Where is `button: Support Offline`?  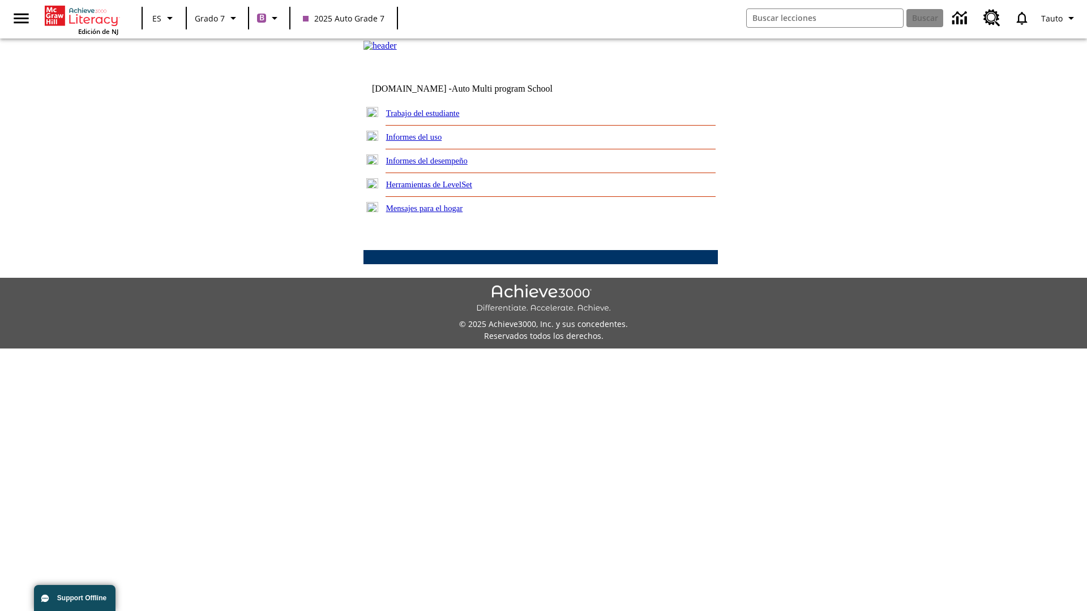 button: Support Offline is located at coordinates (75, 598).